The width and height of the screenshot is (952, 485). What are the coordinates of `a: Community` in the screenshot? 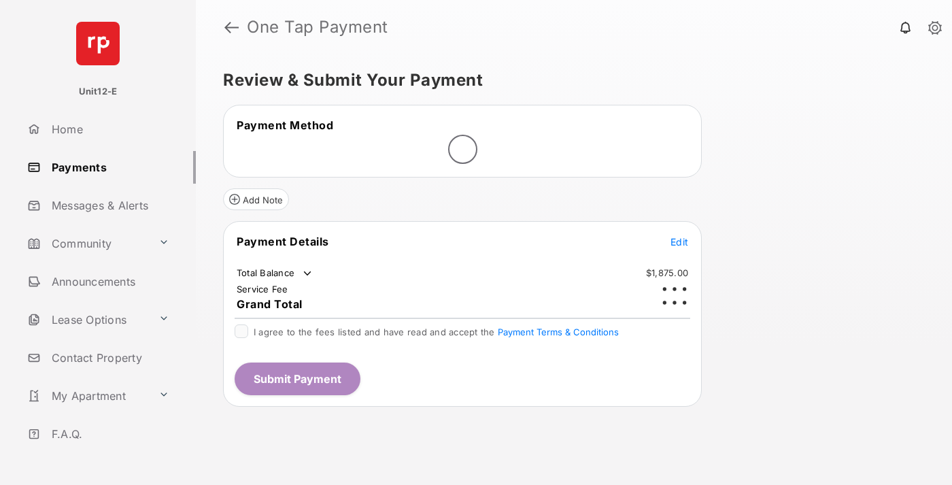 It's located at (87, 244).